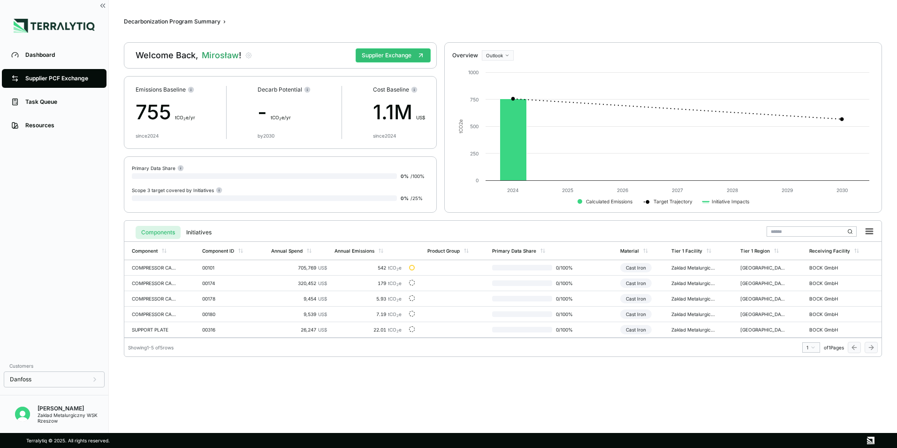 Image resolution: width=897 pixels, height=448 pixels. Describe the element at coordinates (630, 251) in the screenshot. I see `div: Material` at that location.